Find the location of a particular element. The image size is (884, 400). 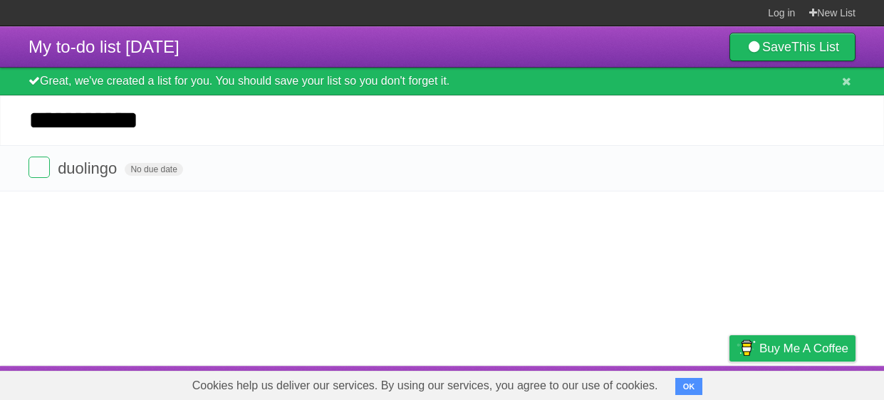

label: Done is located at coordinates (39, 167).